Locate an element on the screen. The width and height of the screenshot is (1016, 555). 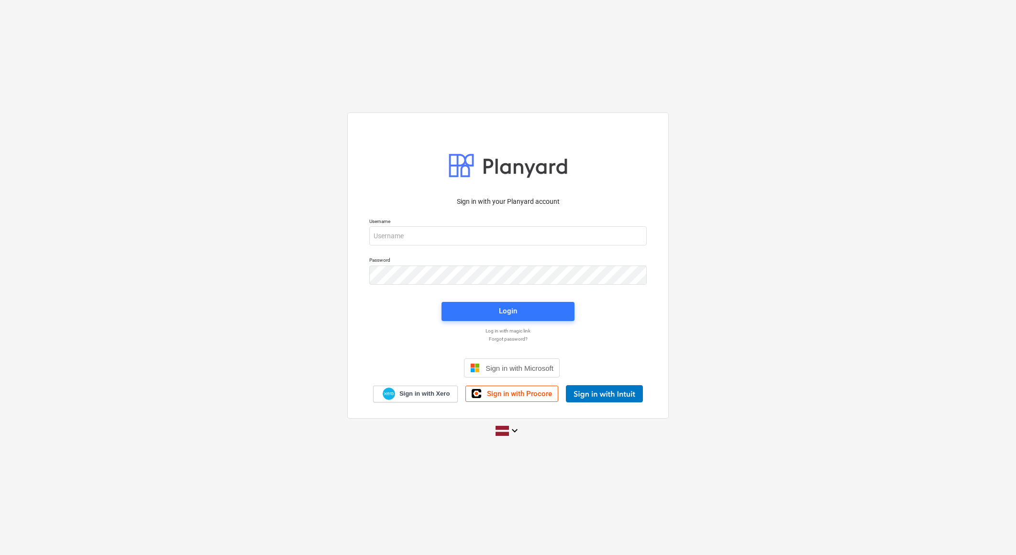
p: Sign in with your Planyard account is located at coordinates (508, 201).